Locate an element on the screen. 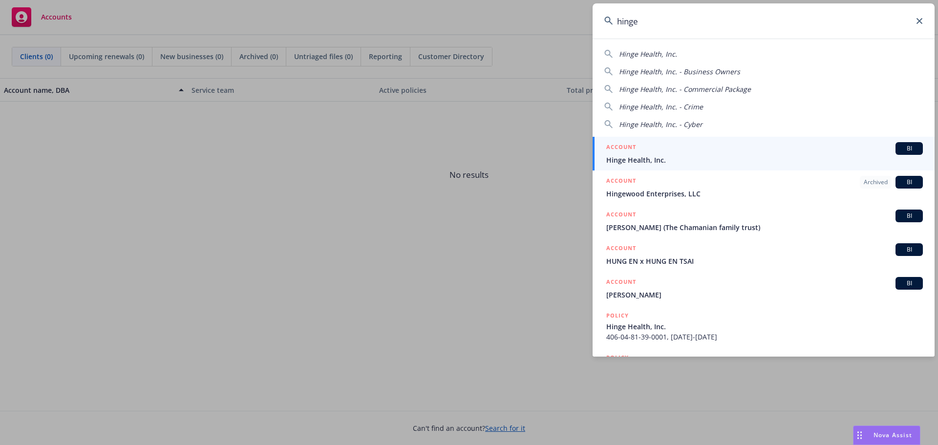  span: HUNG EN x HUNG EN TSAI is located at coordinates (765, 261).